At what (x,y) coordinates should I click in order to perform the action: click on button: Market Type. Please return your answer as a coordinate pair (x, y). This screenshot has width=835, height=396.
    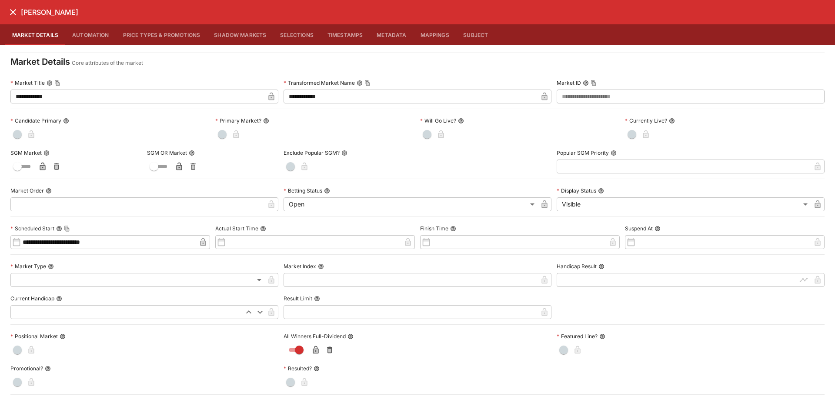
    Looking at the image, I should click on (51, 267).